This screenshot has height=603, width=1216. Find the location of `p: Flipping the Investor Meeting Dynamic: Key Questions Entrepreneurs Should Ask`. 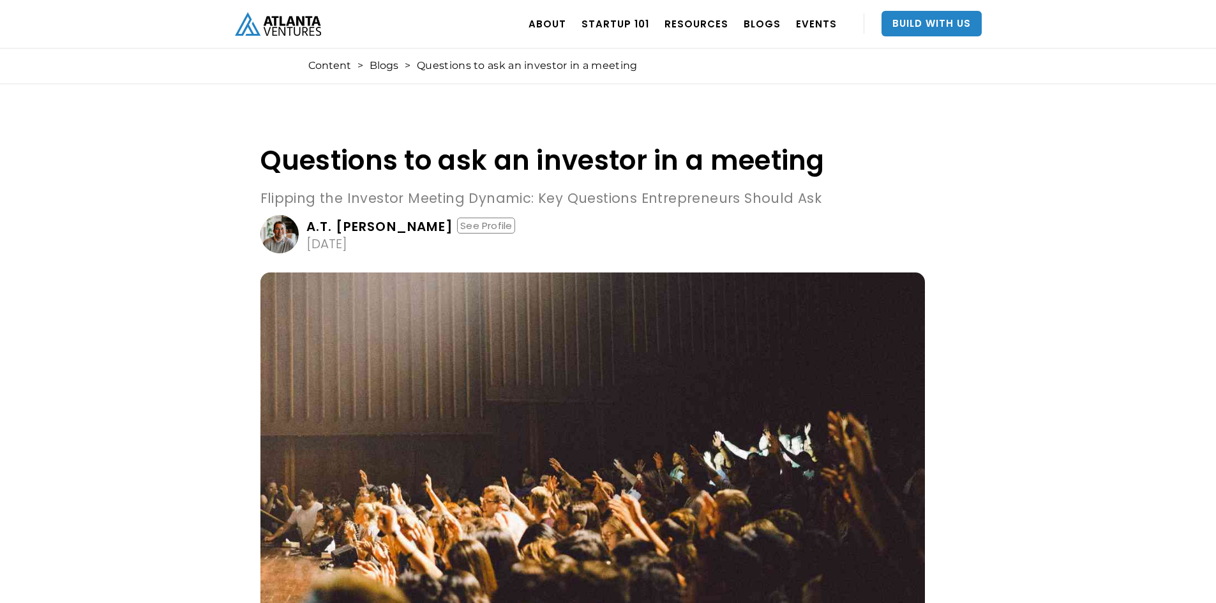

p: Flipping the Investor Meeting Dynamic: Key Questions Entrepreneurs Should Ask is located at coordinates (592, 199).